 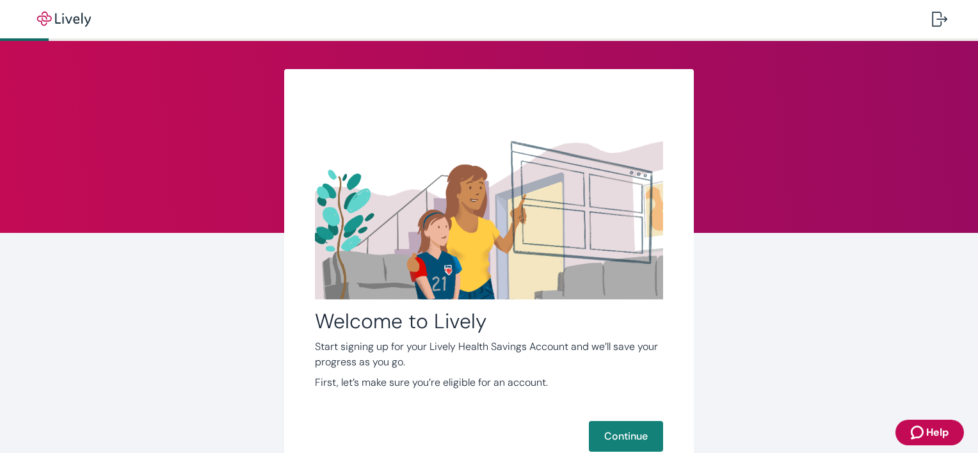 What do you see at coordinates (940, 19) in the screenshot?
I see `button: Log out` at bounding box center [940, 19].